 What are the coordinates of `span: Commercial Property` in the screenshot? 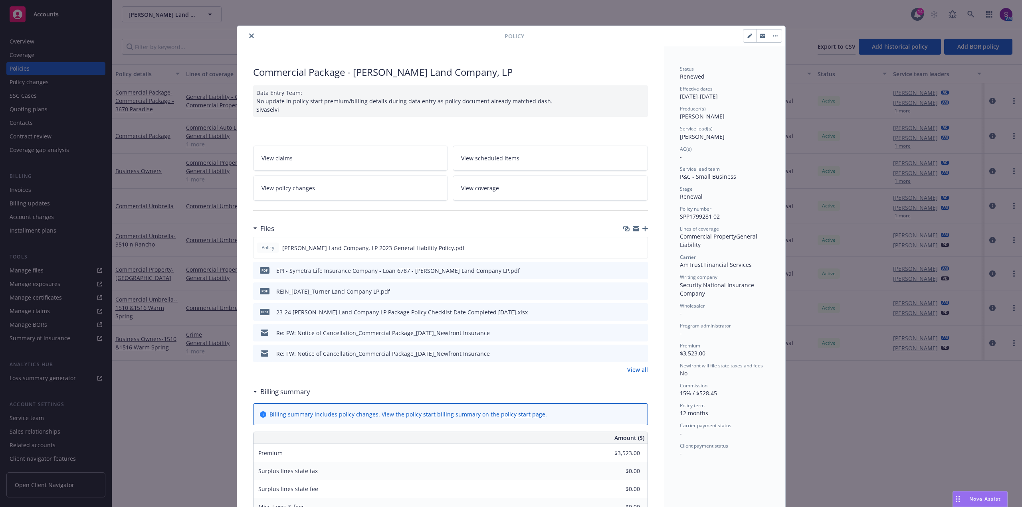 It's located at (708, 236).